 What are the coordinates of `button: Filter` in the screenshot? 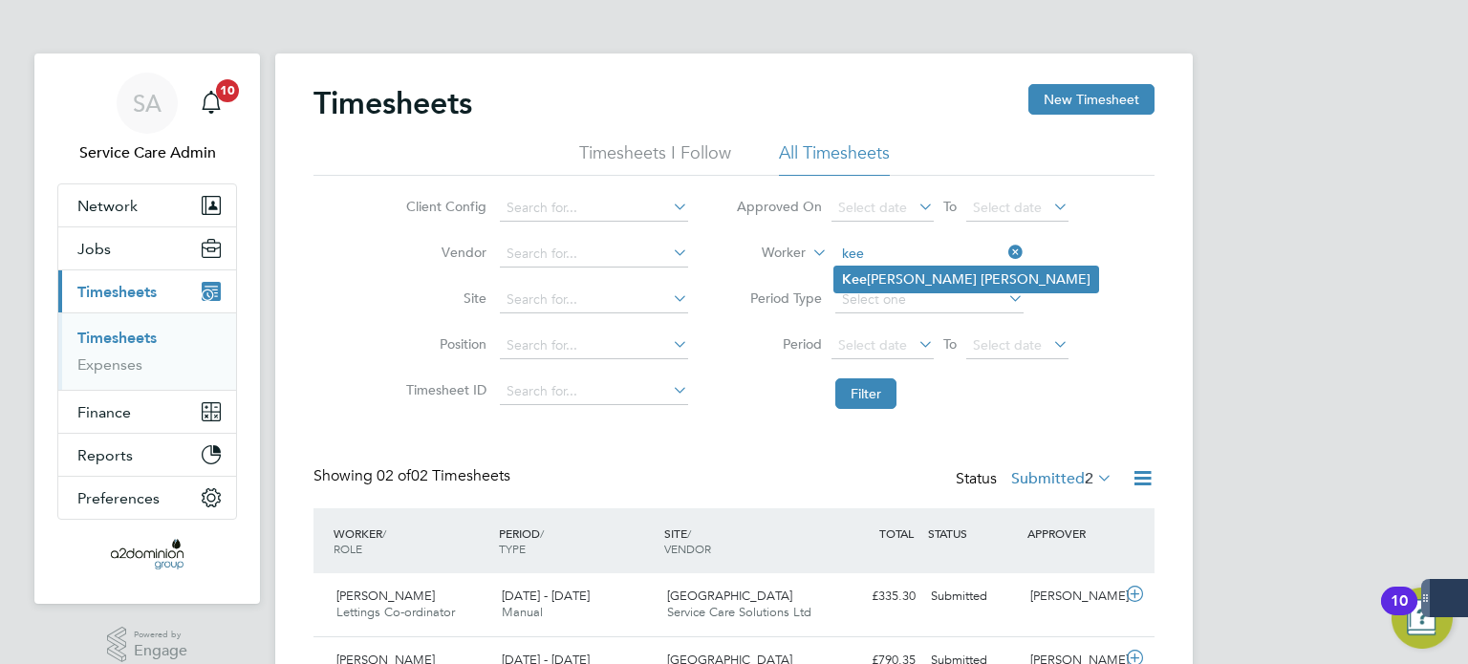 It's located at (866, 394).